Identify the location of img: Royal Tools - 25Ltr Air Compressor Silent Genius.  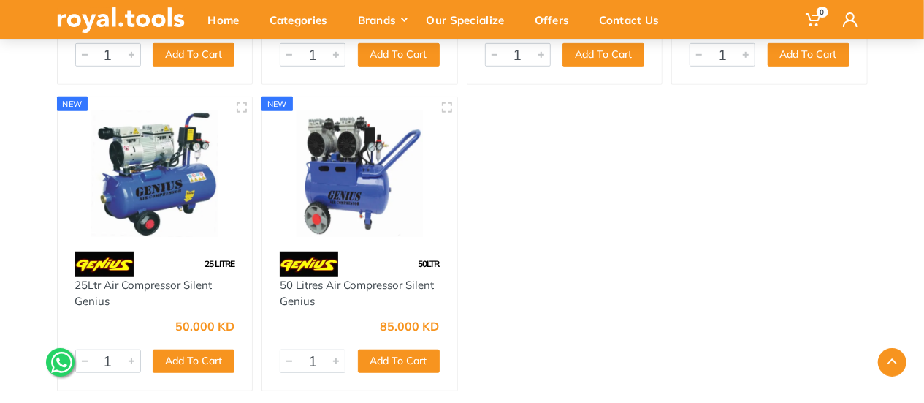
(155, 173).